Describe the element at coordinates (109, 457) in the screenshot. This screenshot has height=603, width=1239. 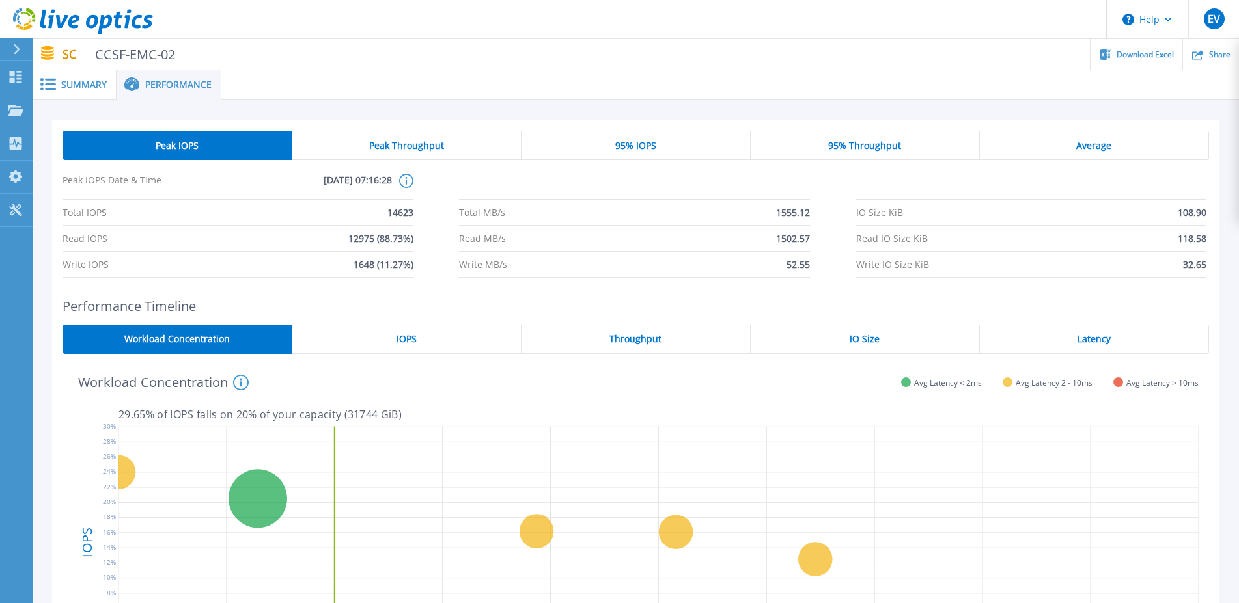
I see `text: 26%` at that location.